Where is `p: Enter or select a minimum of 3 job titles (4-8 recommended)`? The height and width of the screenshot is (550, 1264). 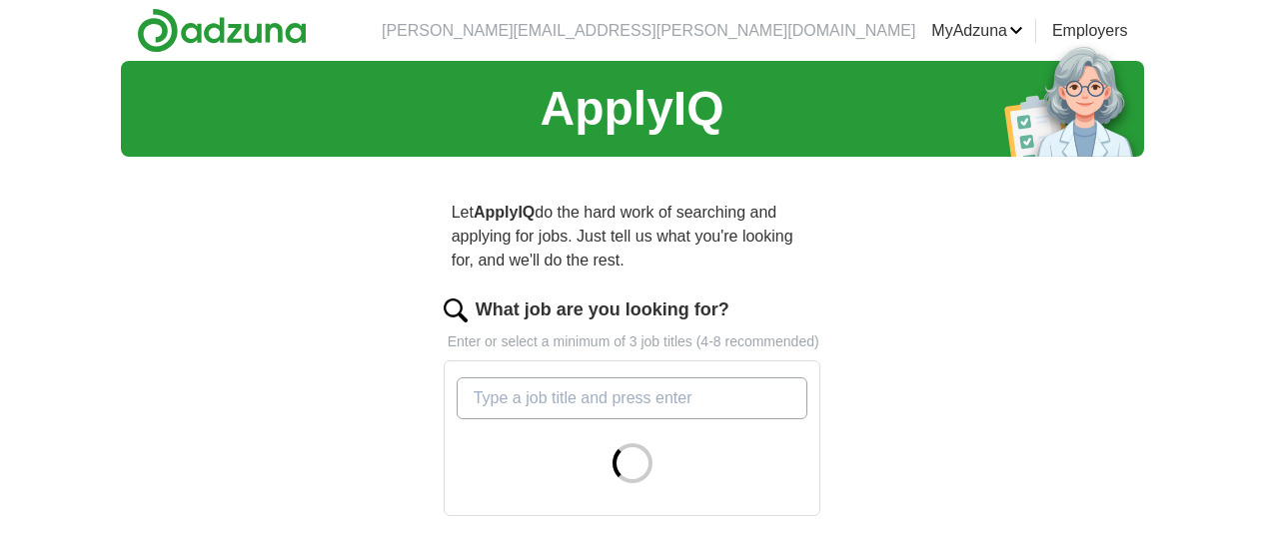 p: Enter or select a minimum of 3 job titles (4-8 recommended) is located at coordinates (632, 342).